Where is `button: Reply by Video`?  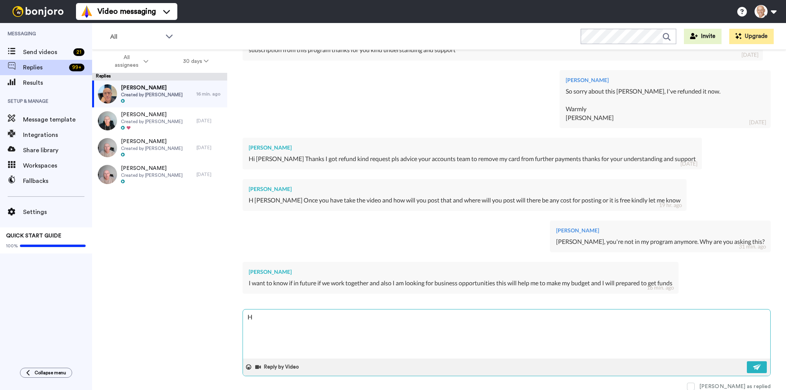 button: Reply by Video is located at coordinates (278, 367).